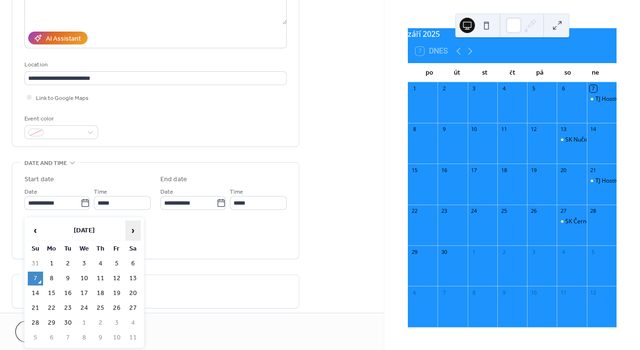 The width and height of the screenshot is (640, 350). What do you see at coordinates (68, 249) in the screenshot?
I see `th: Tu` at bounding box center [68, 249].